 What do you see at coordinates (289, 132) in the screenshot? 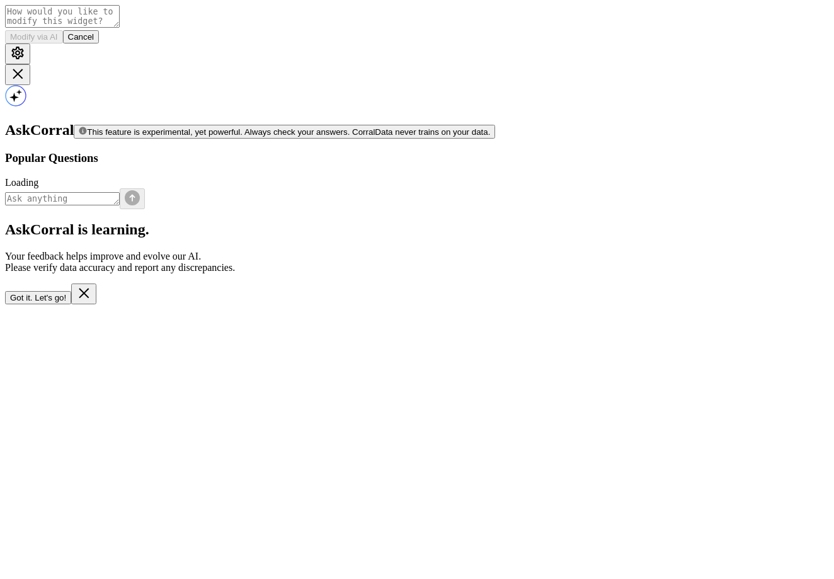
I see `span: This feature is experimental, yet powerful. Always check your answers. CorralData never trains on...` at bounding box center [289, 132].